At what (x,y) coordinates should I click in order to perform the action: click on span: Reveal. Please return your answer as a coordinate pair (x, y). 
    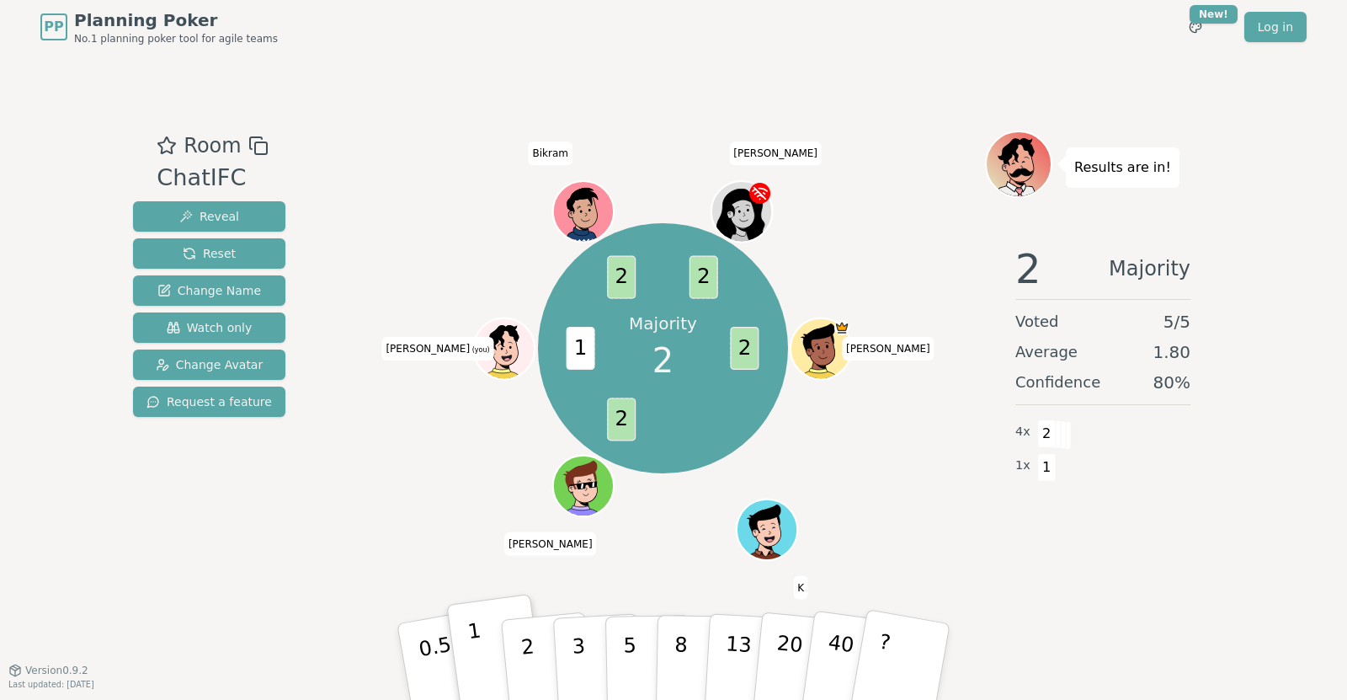
    Looking at the image, I should click on (209, 216).